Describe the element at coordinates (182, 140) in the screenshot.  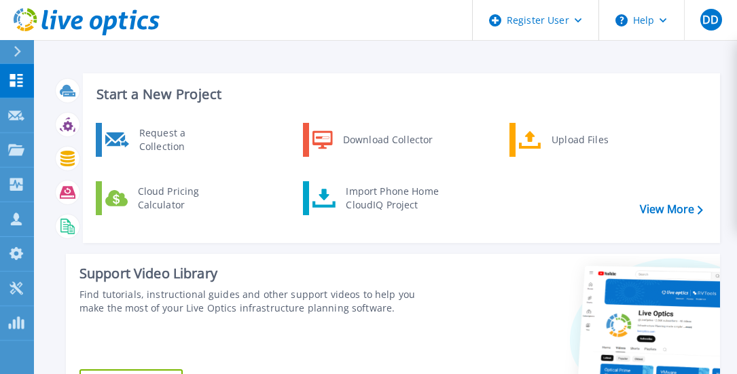
I see `div: Request a Collection` at that location.